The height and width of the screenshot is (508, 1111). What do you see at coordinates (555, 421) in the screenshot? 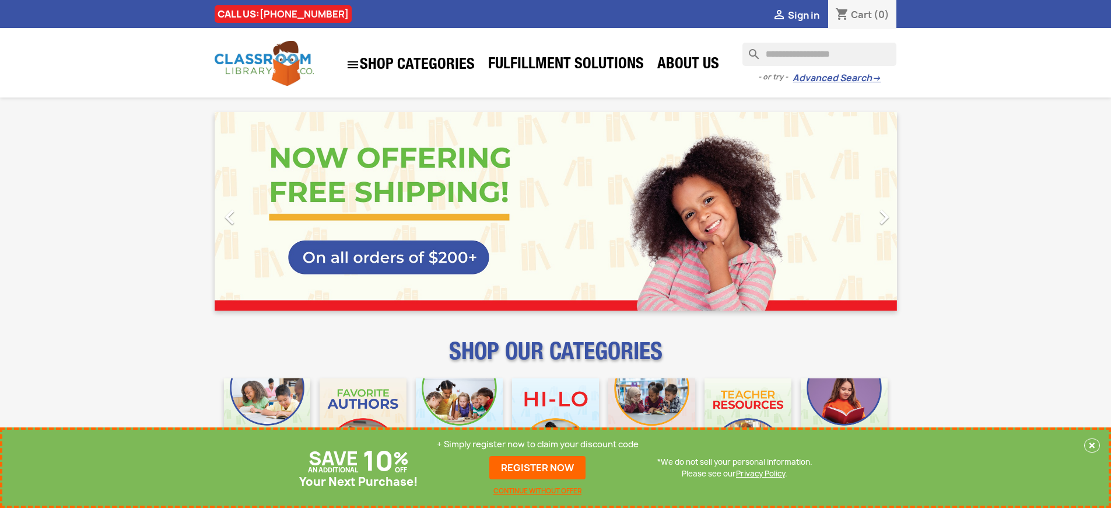
I see `img: CLC_HiLo_Mobile.jpg` at bounding box center [555, 421].